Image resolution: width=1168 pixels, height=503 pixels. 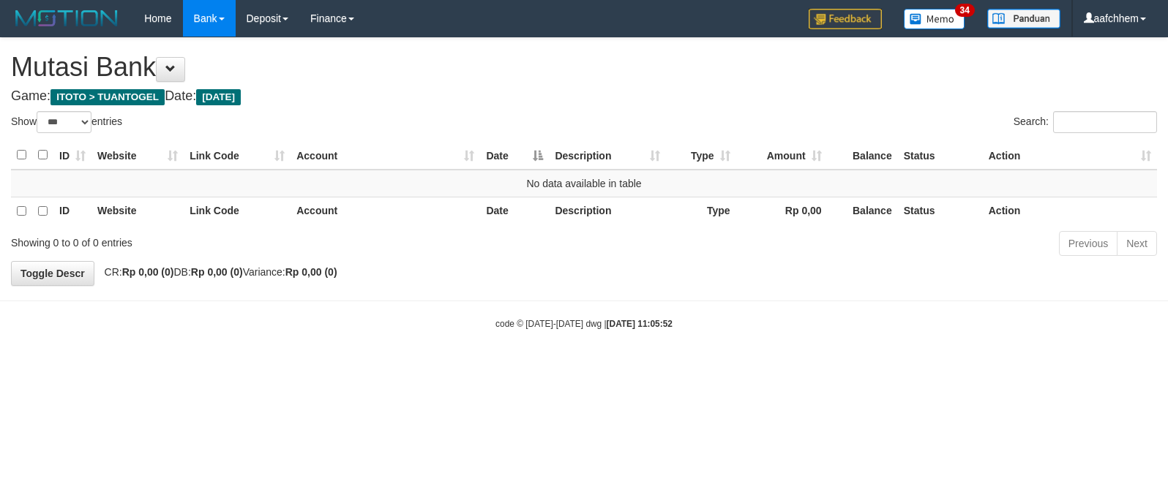 What do you see at coordinates (584, 184) in the screenshot?
I see `td: No data available in table` at bounding box center [584, 184].